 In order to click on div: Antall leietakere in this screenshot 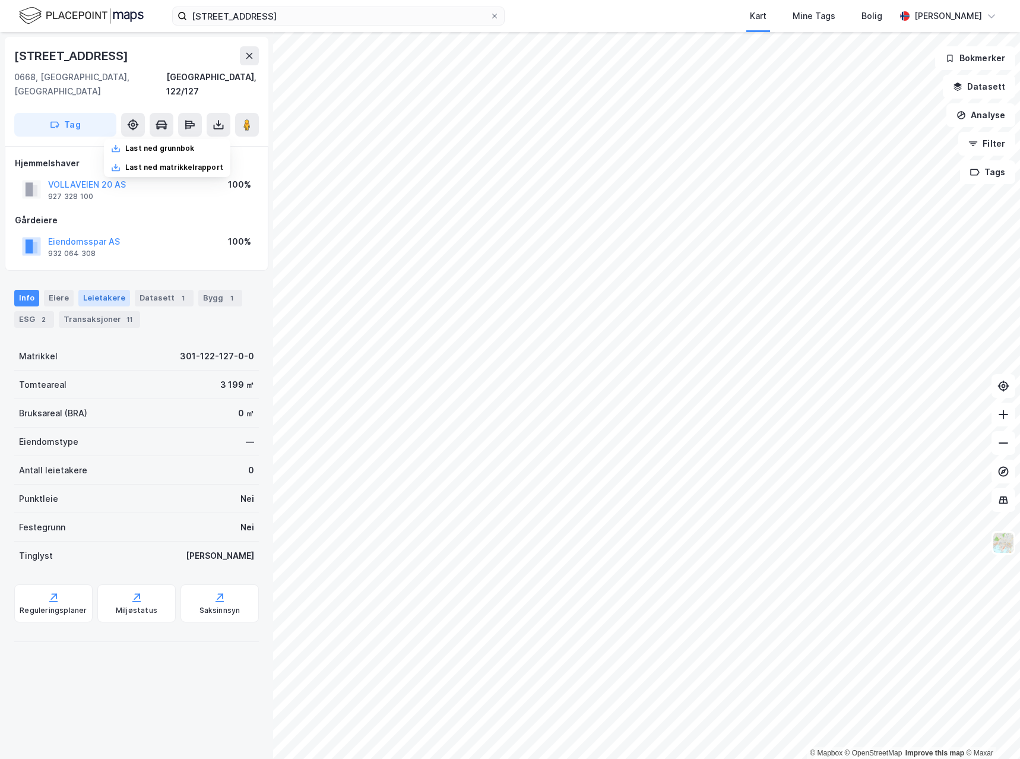, I will do `click(53, 470)`.